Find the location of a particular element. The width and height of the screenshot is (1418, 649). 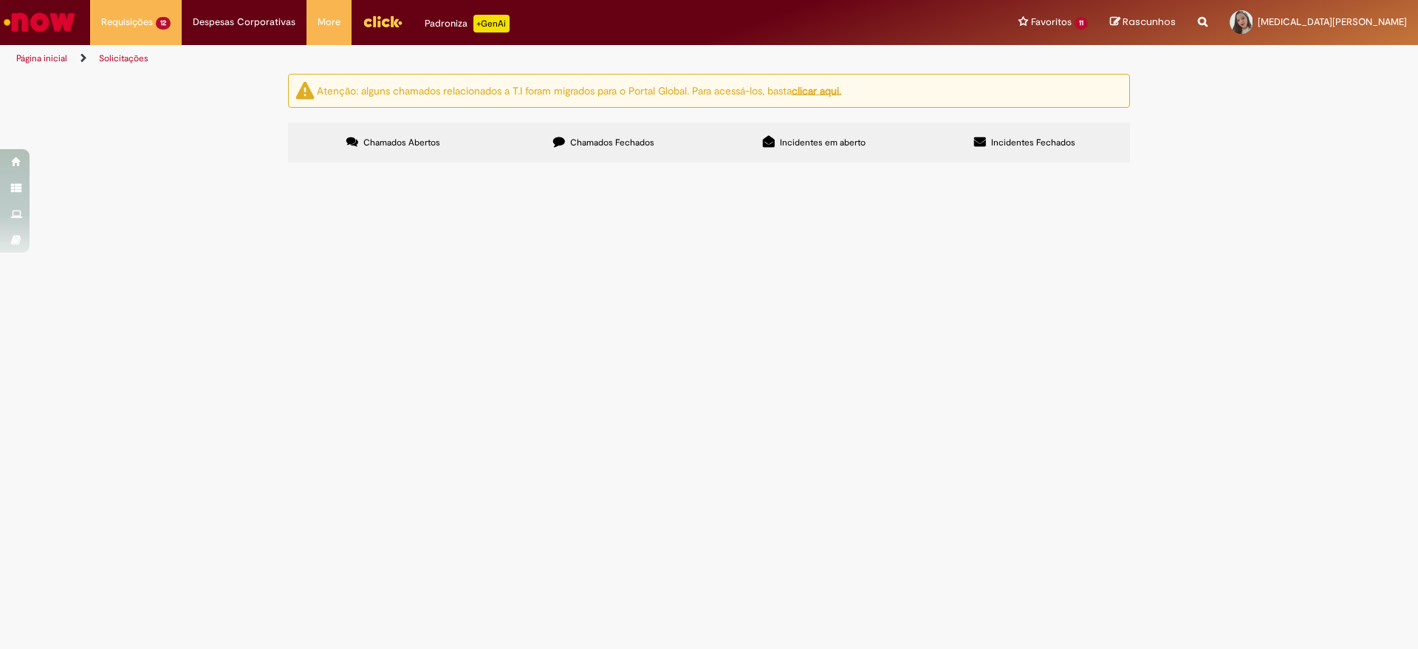

p: +GenAi is located at coordinates (491, 24).